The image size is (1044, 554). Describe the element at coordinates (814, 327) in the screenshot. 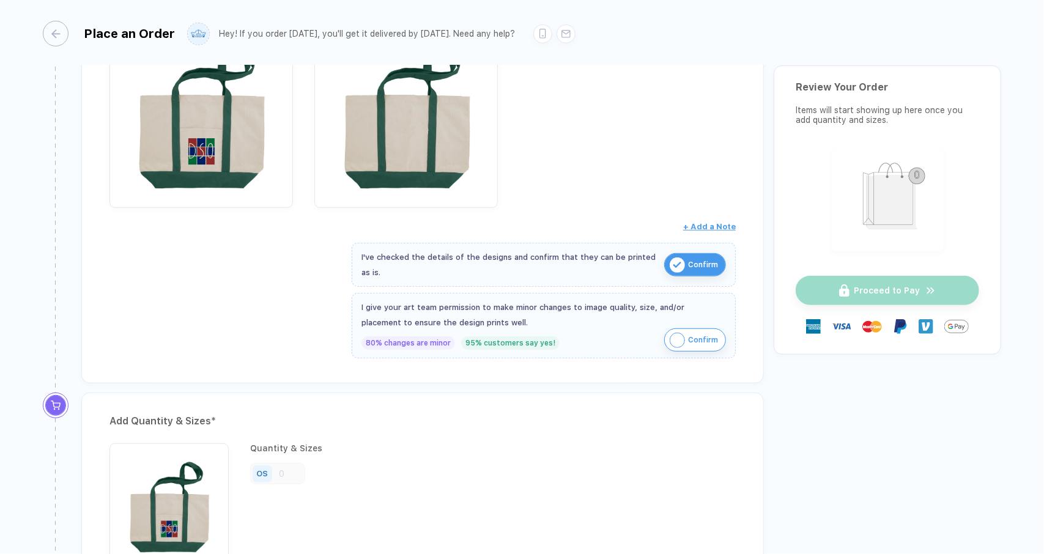

I see `img: express` at that location.